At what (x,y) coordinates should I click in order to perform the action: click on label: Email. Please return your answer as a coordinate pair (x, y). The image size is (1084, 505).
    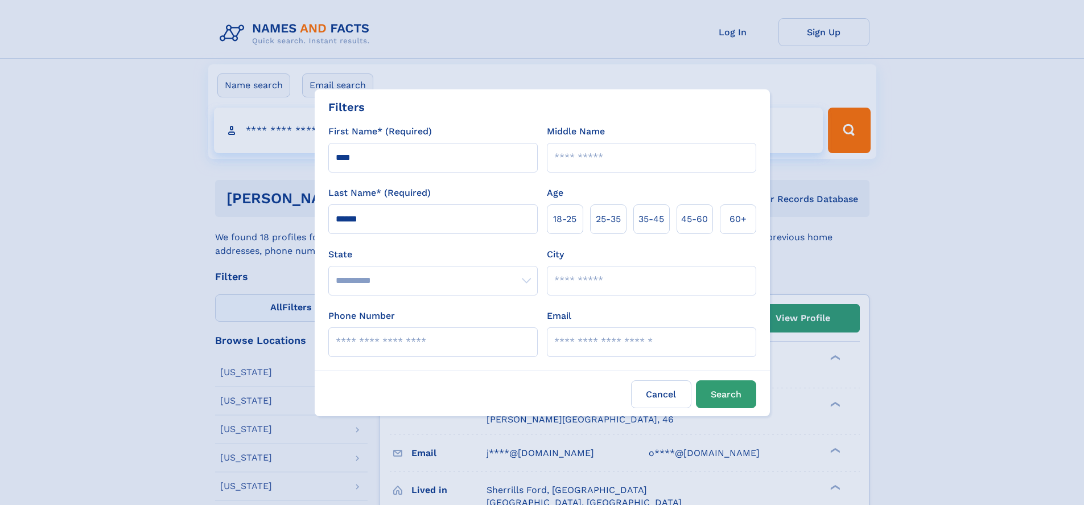
    Looking at the image, I should click on (559, 316).